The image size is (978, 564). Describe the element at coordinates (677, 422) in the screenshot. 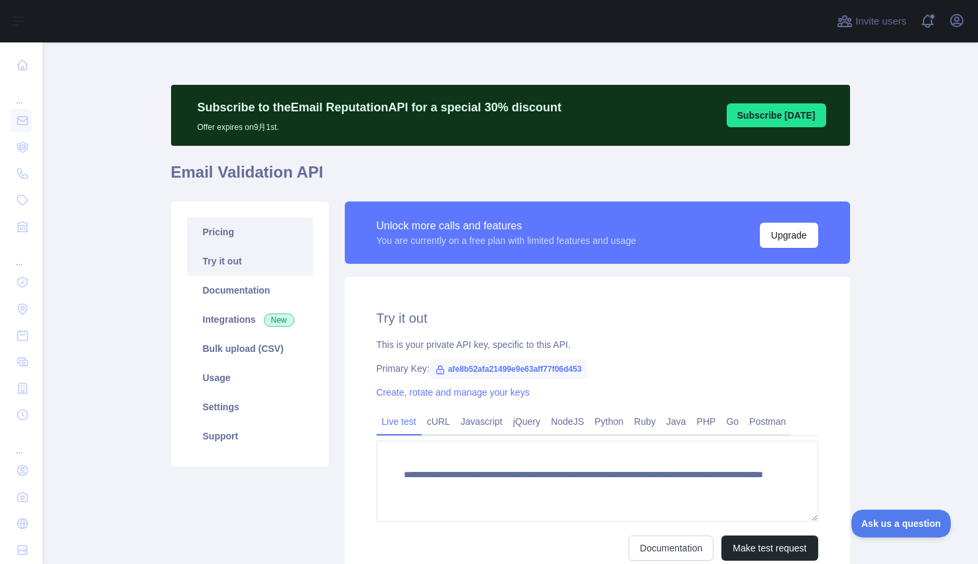

I see `a: Java` at that location.